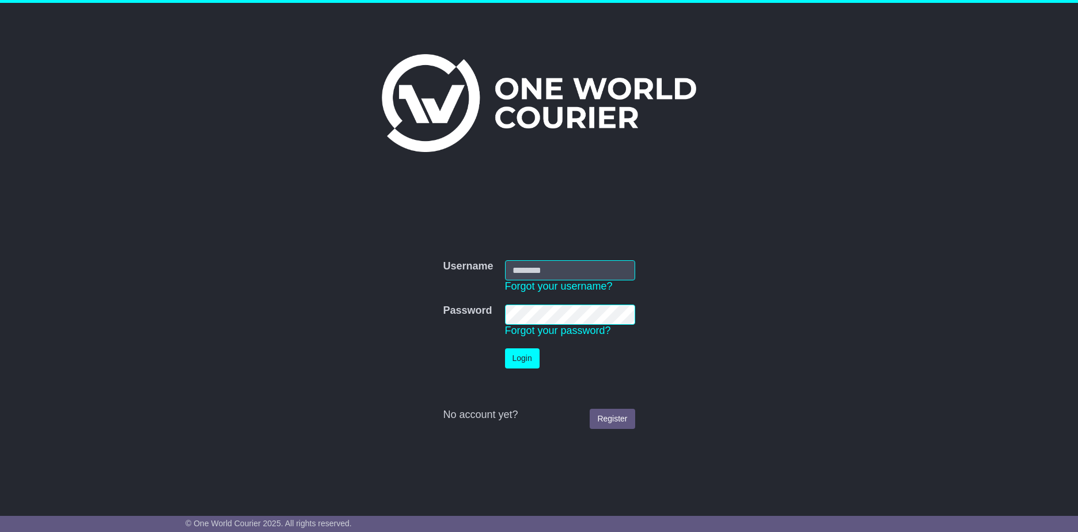 The height and width of the screenshot is (532, 1078). I want to click on a: Forgot your username?, so click(558, 286).